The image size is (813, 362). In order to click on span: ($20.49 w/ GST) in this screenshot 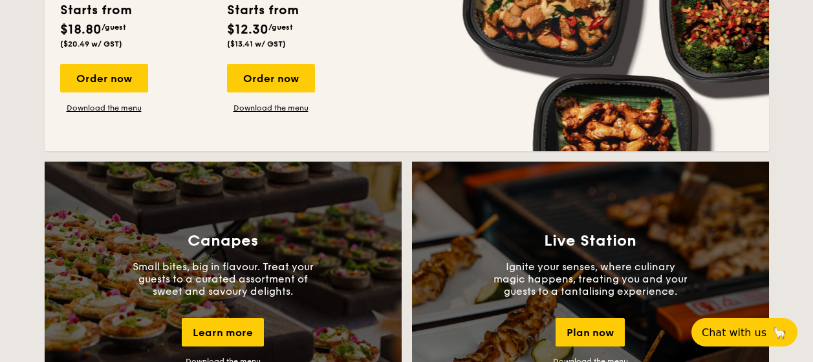, I will do `click(91, 44)`.